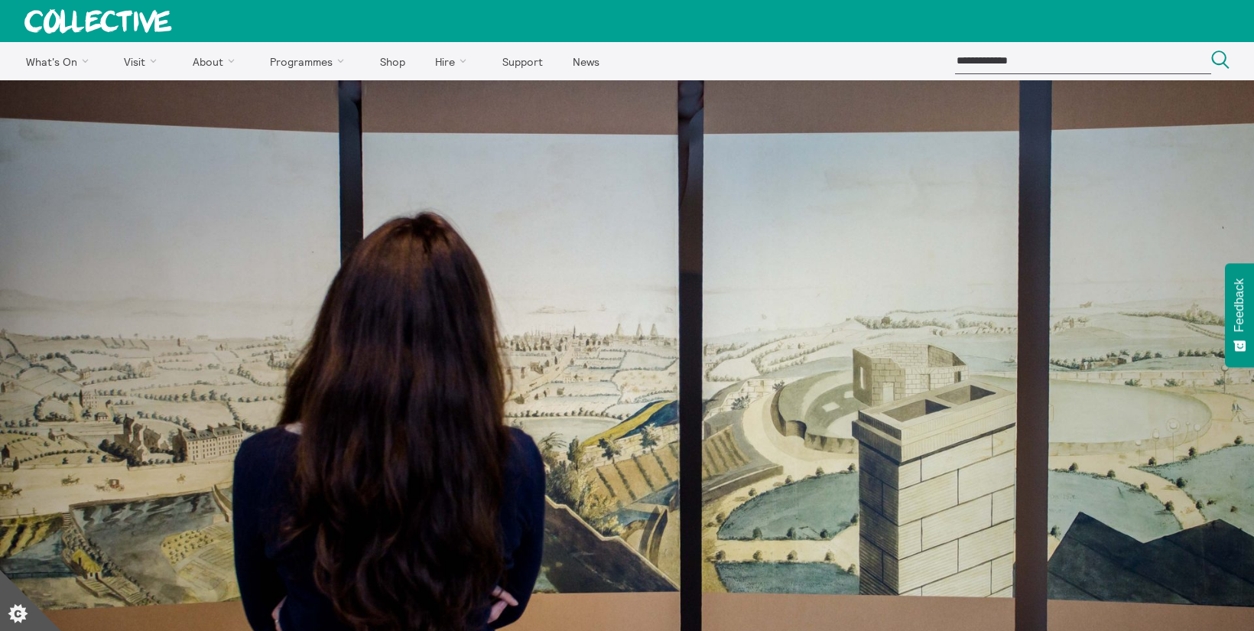  What do you see at coordinates (454, 61) in the screenshot?
I see `a: Hire` at bounding box center [454, 61].